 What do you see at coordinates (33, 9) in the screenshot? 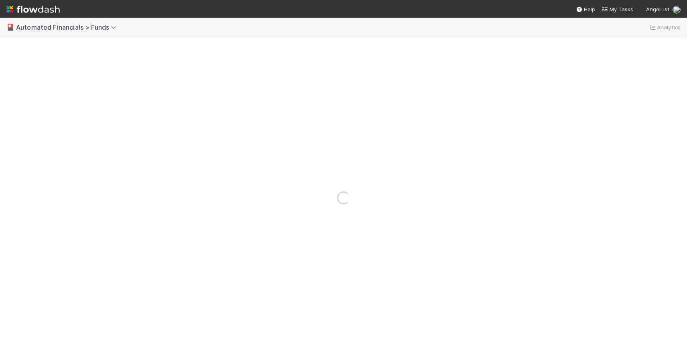
I see `img: logo-inverted-e16ddd16eac7371096b0.svg` at bounding box center [33, 9].